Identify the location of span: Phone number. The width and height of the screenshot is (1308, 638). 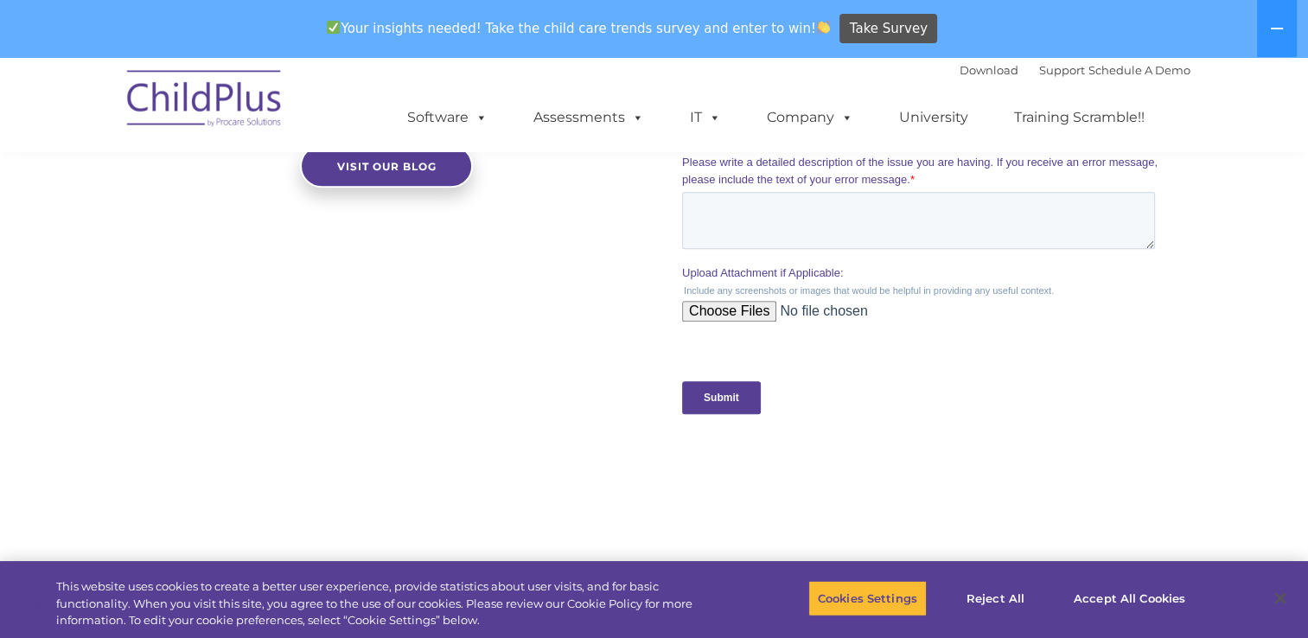
(277, 191).